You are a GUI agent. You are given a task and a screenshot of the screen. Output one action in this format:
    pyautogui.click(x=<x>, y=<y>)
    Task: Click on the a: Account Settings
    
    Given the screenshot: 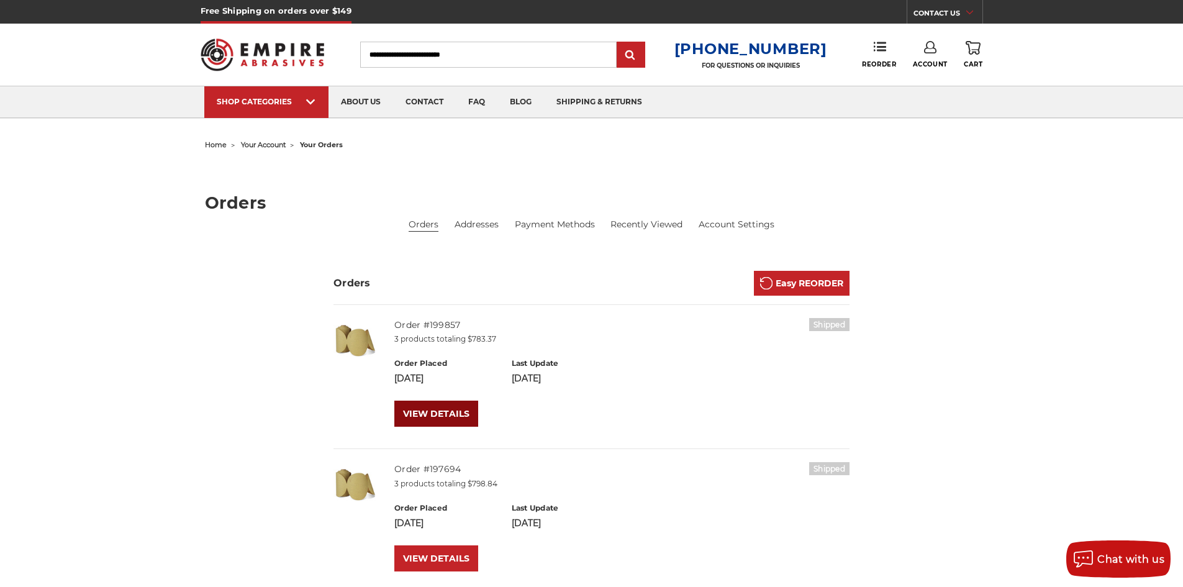 What is the action you would take?
    pyautogui.click(x=737, y=224)
    